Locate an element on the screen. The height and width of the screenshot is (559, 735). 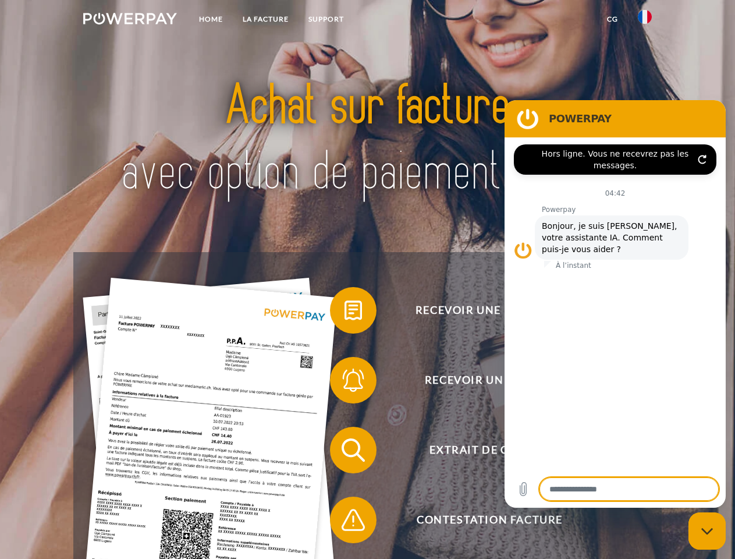
a: Contestation Facture is located at coordinates (481, 520).